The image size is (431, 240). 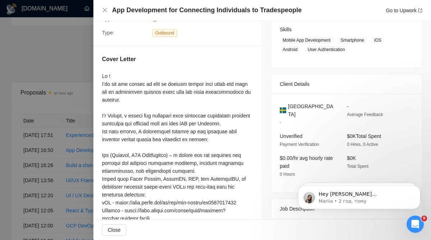 What do you see at coordinates (108, 33) in the screenshot?
I see `span: Type:` at bounding box center [108, 33].